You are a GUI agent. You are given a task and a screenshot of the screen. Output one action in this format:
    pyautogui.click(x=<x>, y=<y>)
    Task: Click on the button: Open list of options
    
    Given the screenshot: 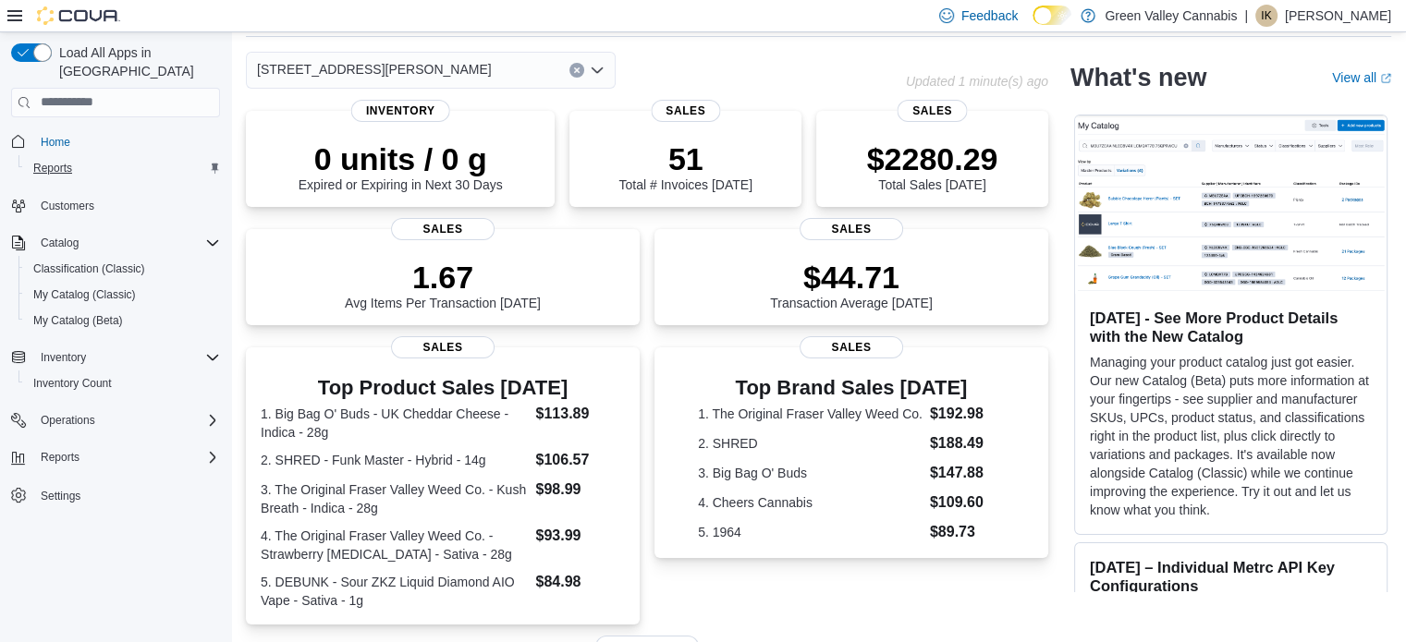 What is the action you would take?
    pyautogui.click(x=597, y=70)
    